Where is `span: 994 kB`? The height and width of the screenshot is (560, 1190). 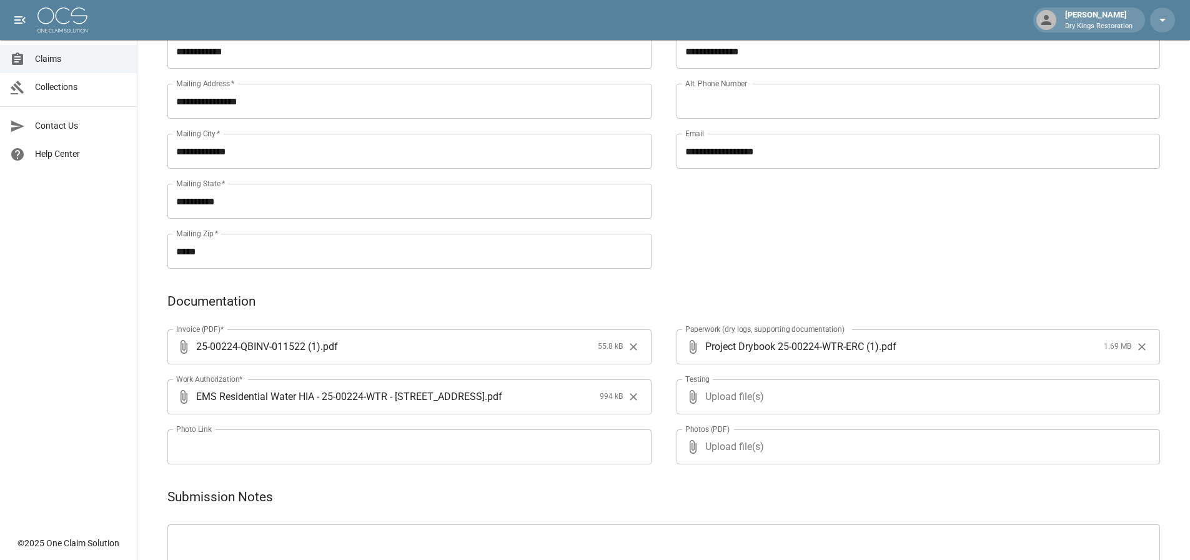
span: 994 kB is located at coordinates (611, 397).